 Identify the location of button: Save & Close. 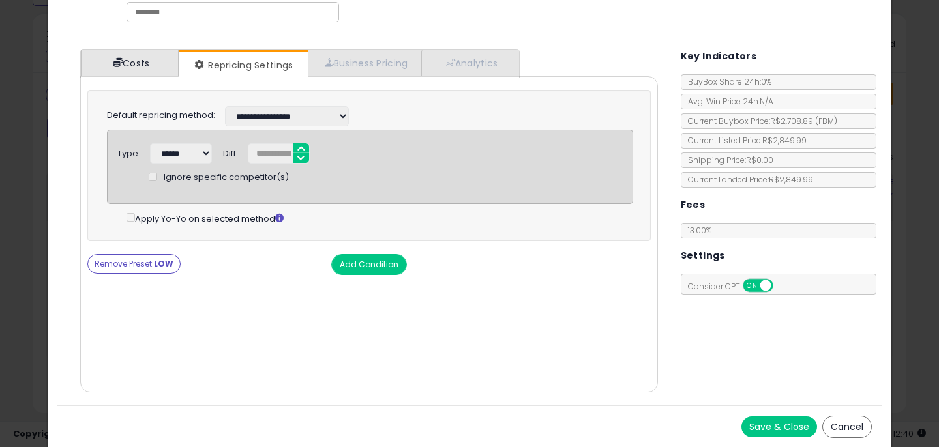
(779, 427).